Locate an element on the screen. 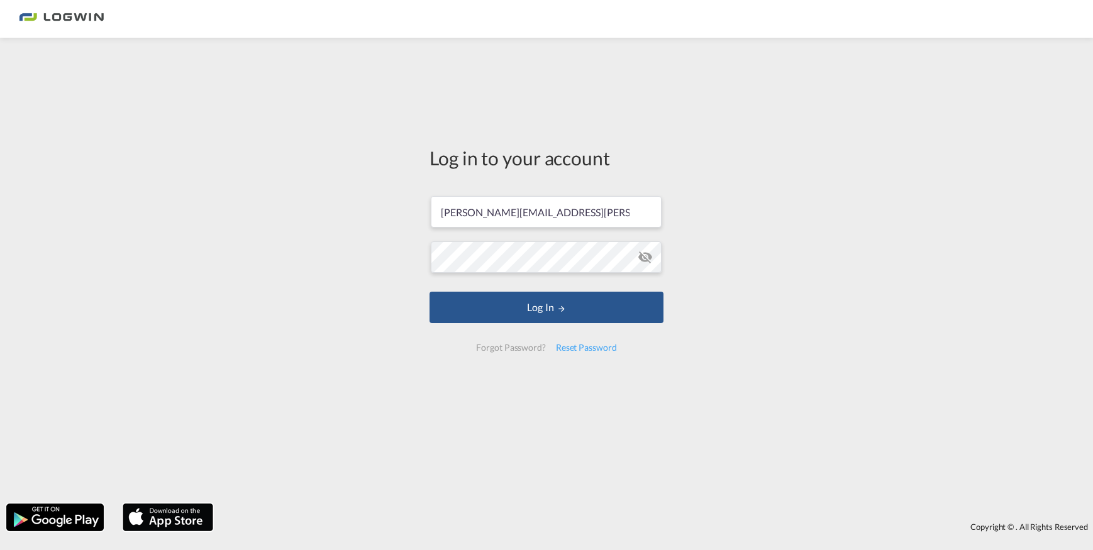 The image size is (1093, 550). div: Forgot Password? is located at coordinates (511, 348).